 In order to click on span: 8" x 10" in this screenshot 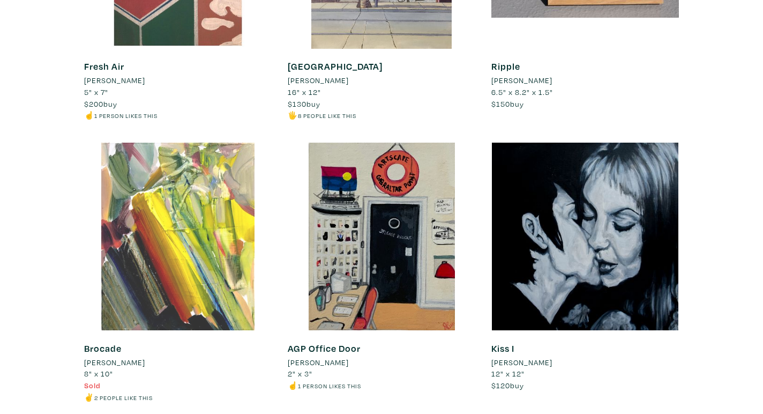, I will do `click(99, 373)`.